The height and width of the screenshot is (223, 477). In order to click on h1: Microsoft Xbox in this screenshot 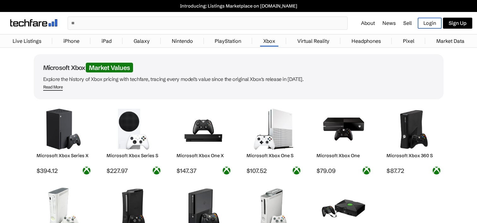, I will do `click(239, 68)`.